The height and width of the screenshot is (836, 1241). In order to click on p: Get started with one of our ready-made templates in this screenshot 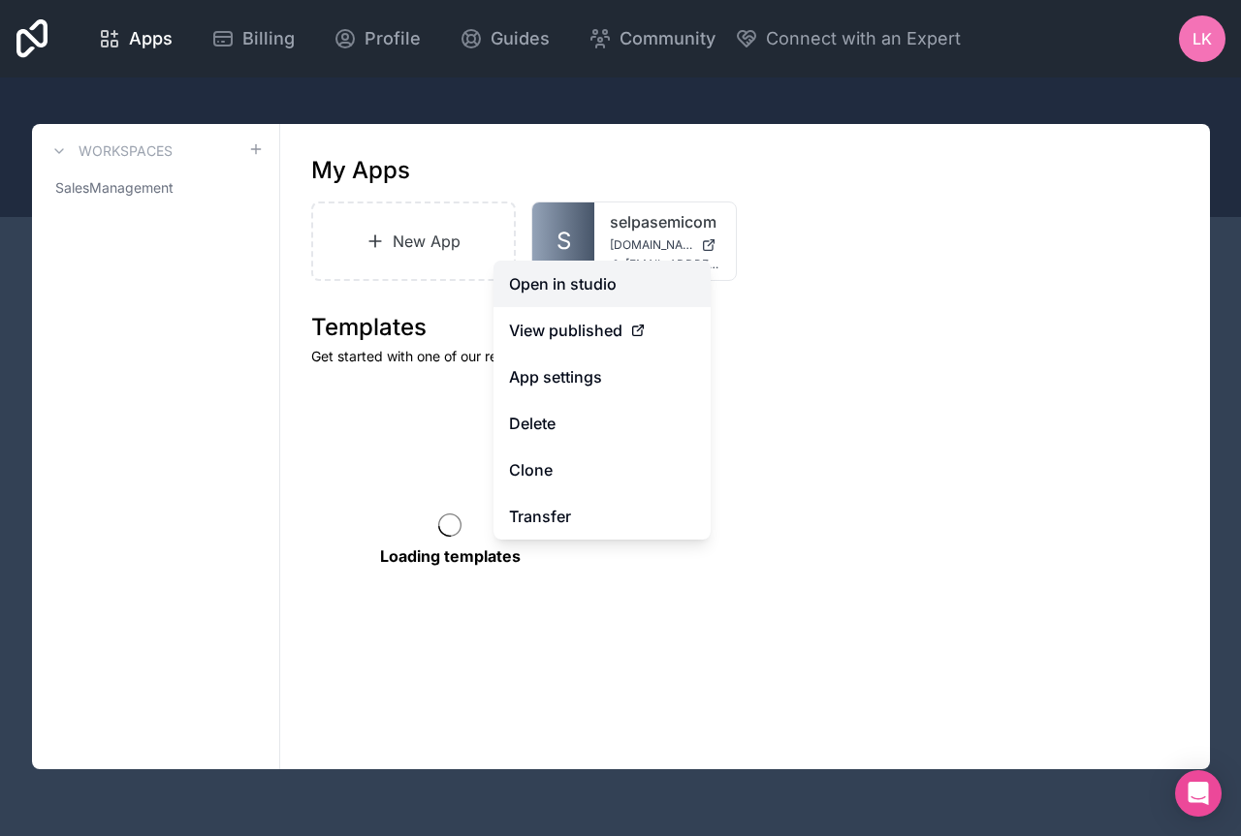, I will do `click(744, 357)`.